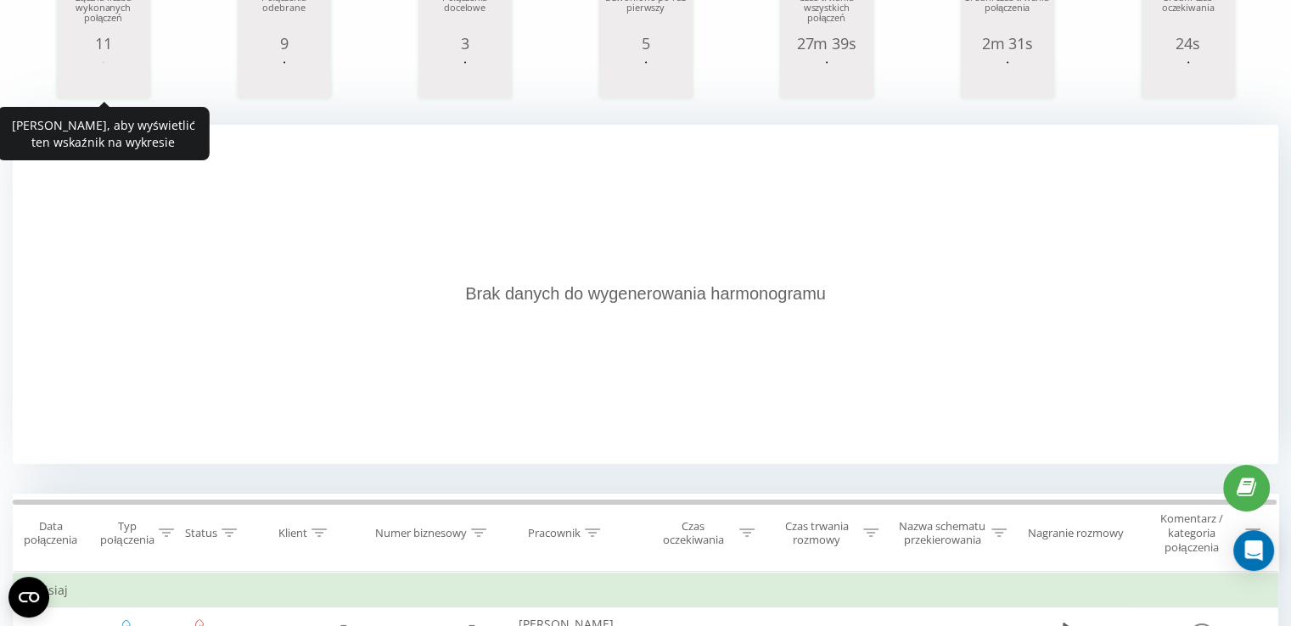  Describe the element at coordinates (126, 534) in the screenshot. I see `div: Typ połączenia` at that location.